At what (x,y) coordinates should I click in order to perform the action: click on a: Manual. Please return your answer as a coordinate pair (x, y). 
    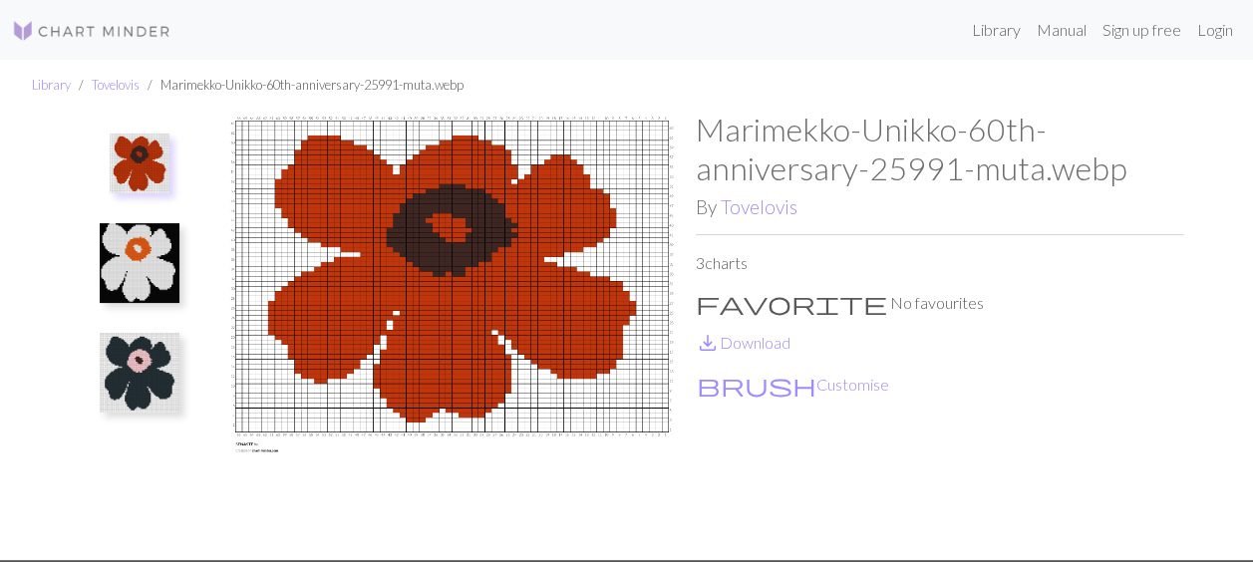
    Looking at the image, I should click on (1062, 30).